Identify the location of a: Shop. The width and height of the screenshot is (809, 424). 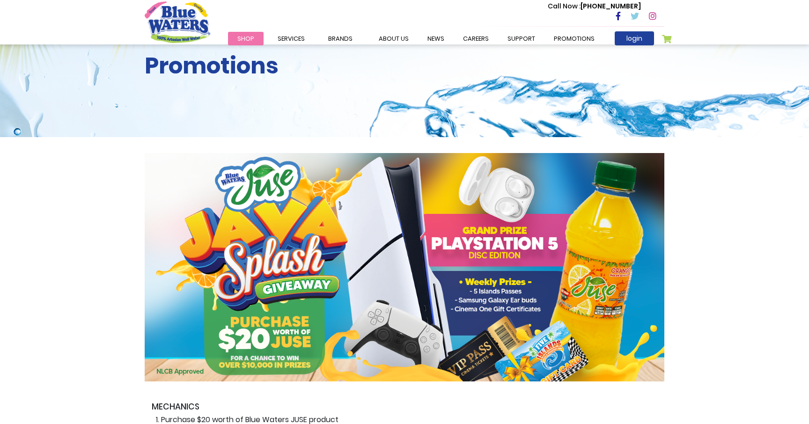
(246, 38).